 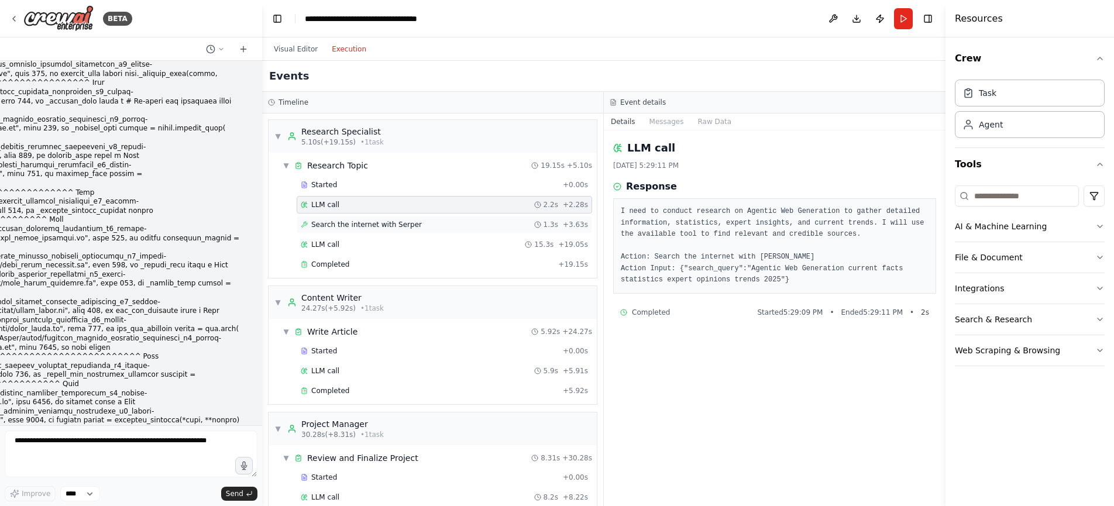 What do you see at coordinates (666, 122) in the screenshot?
I see `button: Messages` at bounding box center [666, 122].